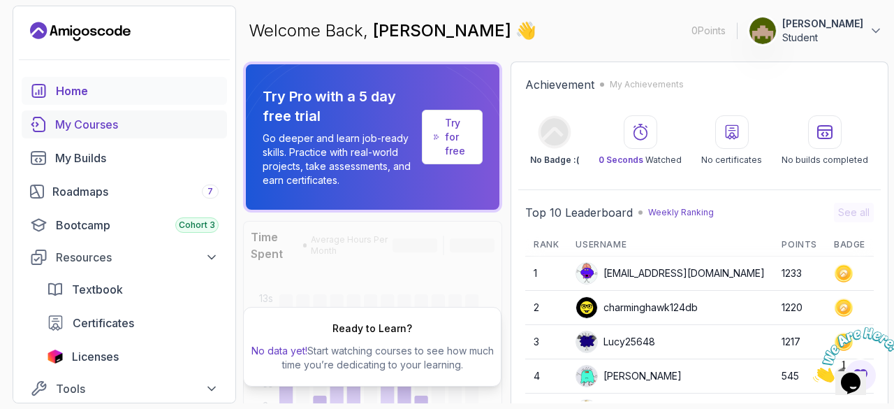 The image size is (894, 409). What do you see at coordinates (849, 244) in the screenshot?
I see `th: Badge` at bounding box center [849, 244].